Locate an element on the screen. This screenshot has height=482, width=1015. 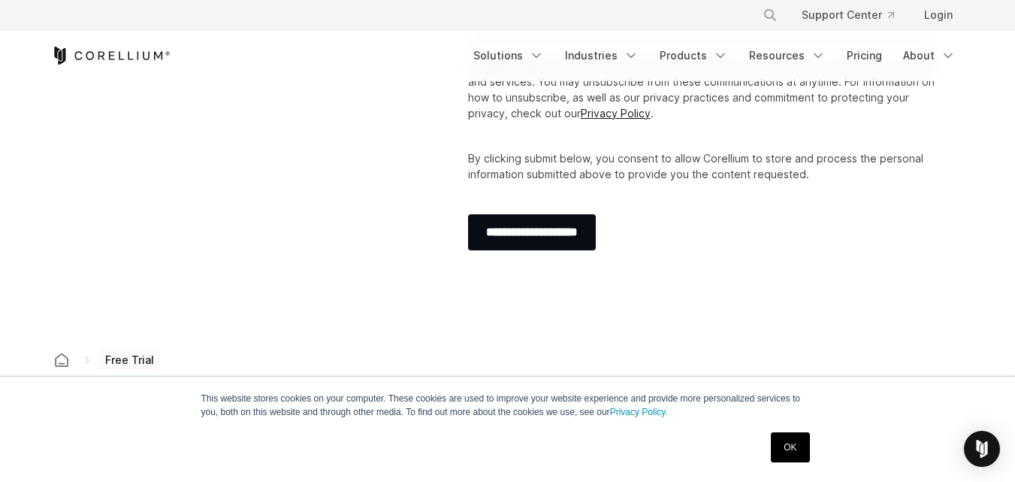
a: Privacy Policy. is located at coordinates (639, 412).